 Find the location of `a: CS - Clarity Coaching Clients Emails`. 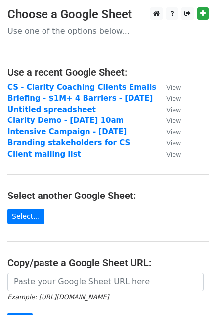

a: CS - Clarity Coaching Clients Emails is located at coordinates (82, 87).